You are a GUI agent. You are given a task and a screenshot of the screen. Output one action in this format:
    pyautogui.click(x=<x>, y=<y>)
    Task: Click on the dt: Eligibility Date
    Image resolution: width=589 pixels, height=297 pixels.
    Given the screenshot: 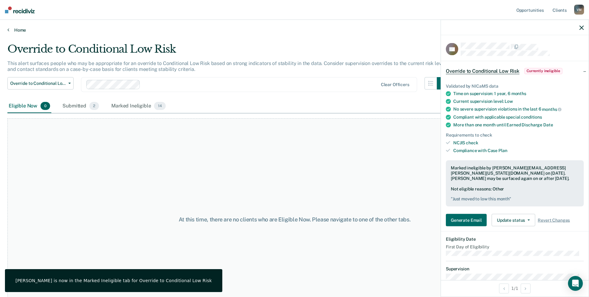 What is the action you would take?
    pyautogui.click(x=515, y=239)
    